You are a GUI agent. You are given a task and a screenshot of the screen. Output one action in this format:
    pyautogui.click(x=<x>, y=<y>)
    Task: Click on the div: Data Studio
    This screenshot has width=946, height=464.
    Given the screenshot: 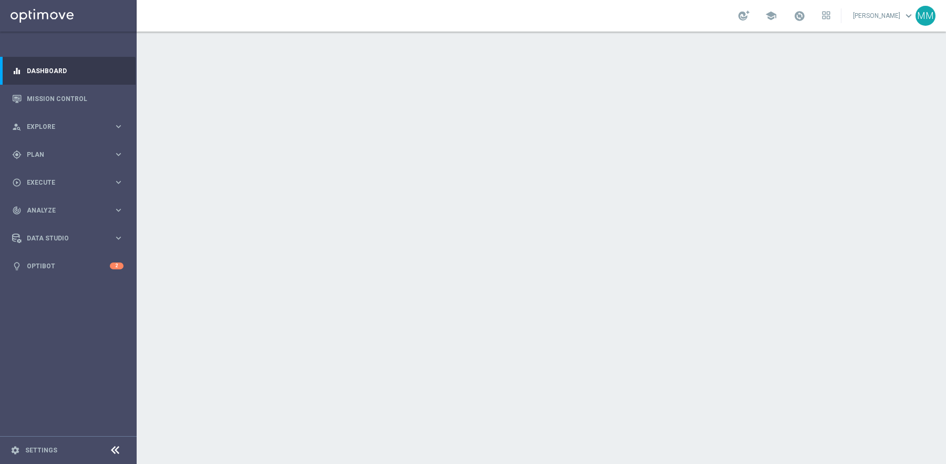 What is the action you would take?
    pyautogui.click(x=63, y=238)
    